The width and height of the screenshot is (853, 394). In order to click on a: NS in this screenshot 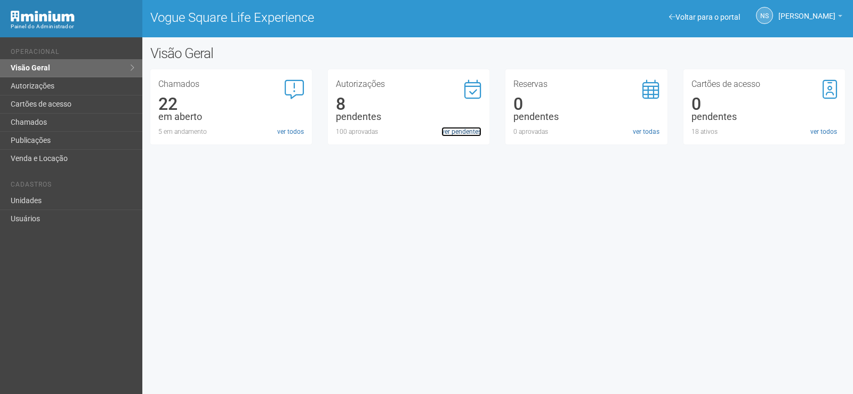, I will do `click(764, 15)`.